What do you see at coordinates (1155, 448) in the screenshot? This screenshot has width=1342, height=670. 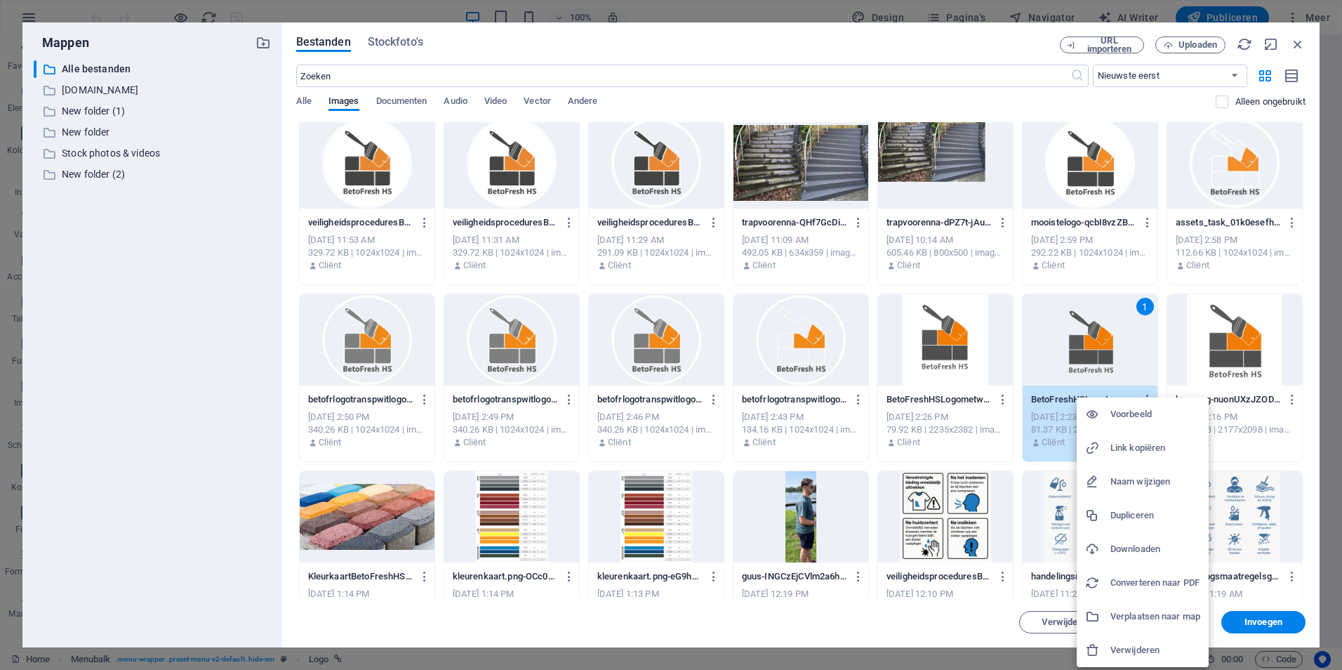 I see `h6: Link kopiëren` at bounding box center [1155, 448].